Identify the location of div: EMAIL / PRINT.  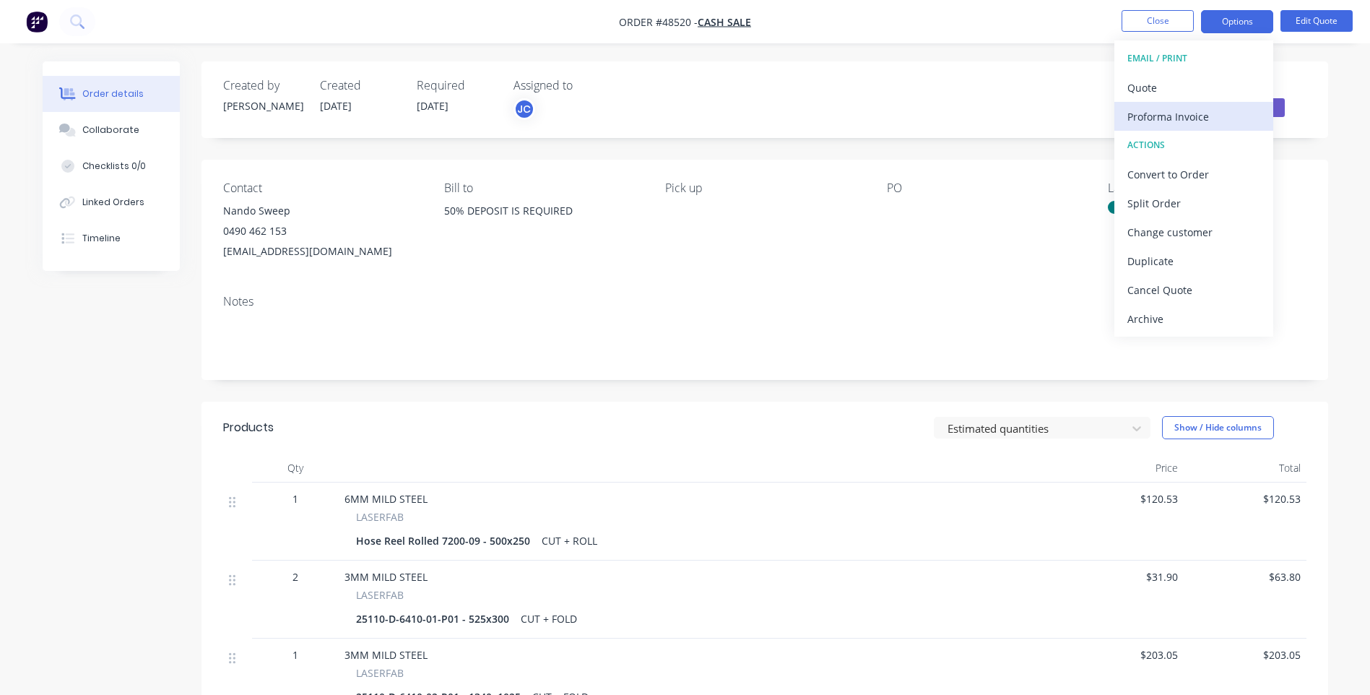
(1194, 59).